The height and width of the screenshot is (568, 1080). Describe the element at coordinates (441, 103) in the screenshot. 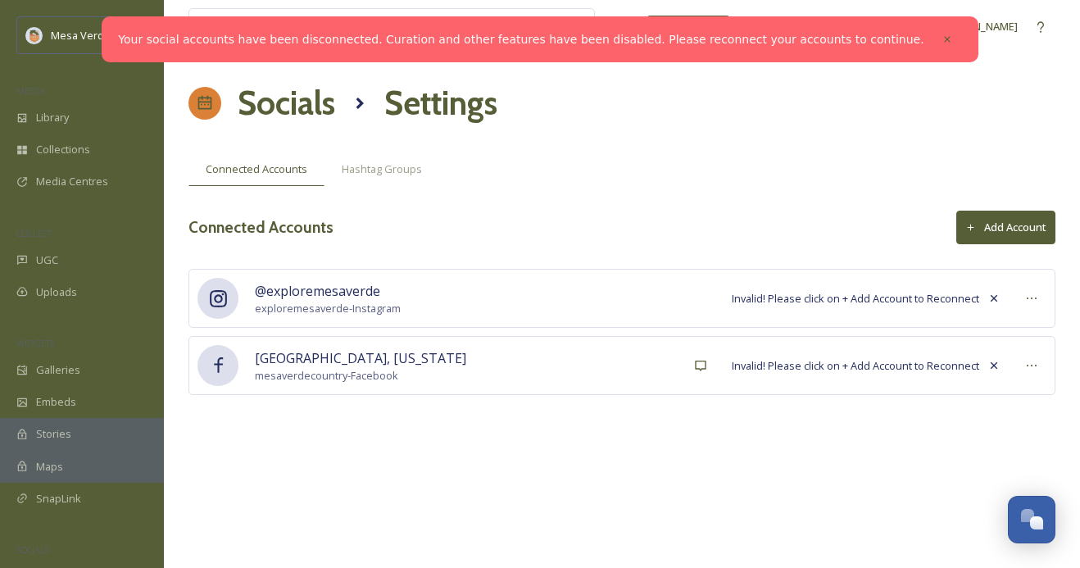

I see `h1: Settings` at that location.